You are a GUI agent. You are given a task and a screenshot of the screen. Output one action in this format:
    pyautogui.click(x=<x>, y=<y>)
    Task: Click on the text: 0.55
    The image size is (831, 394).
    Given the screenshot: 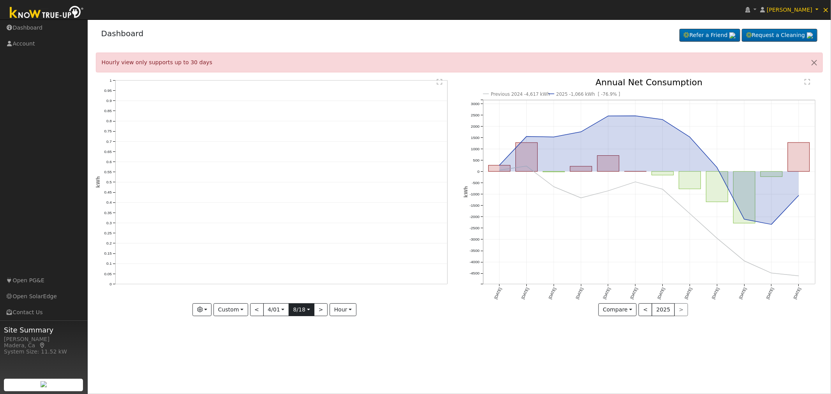 What is the action you would take?
    pyautogui.click(x=108, y=172)
    